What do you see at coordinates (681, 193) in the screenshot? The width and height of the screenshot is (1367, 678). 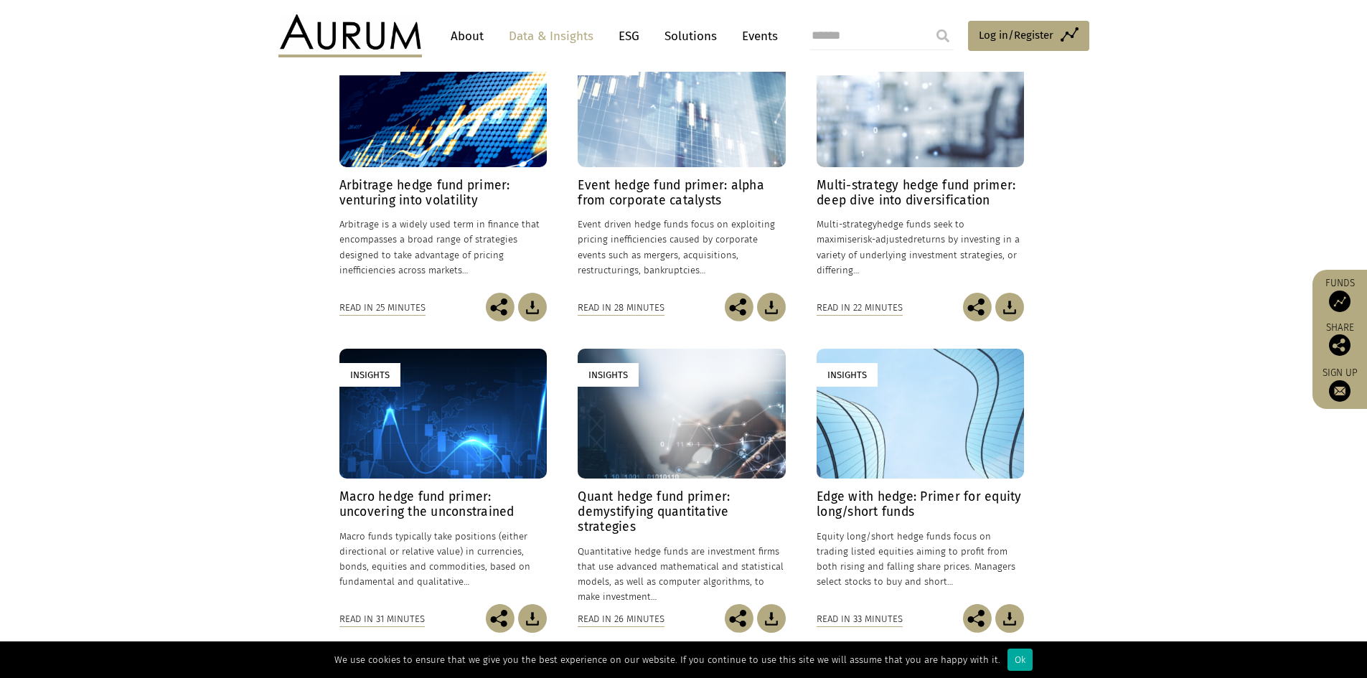 I see `h4: Event hedge fund primer: alpha from corporate catalysts` at bounding box center [681, 193].